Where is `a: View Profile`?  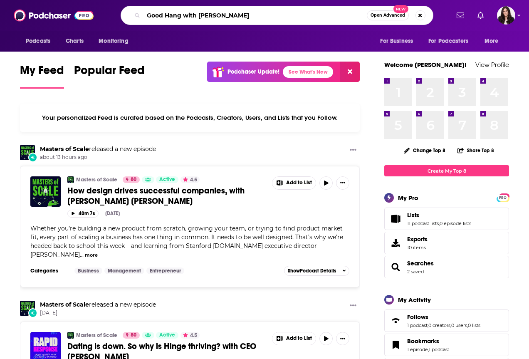 a: View Profile is located at coordinates (492, 64).